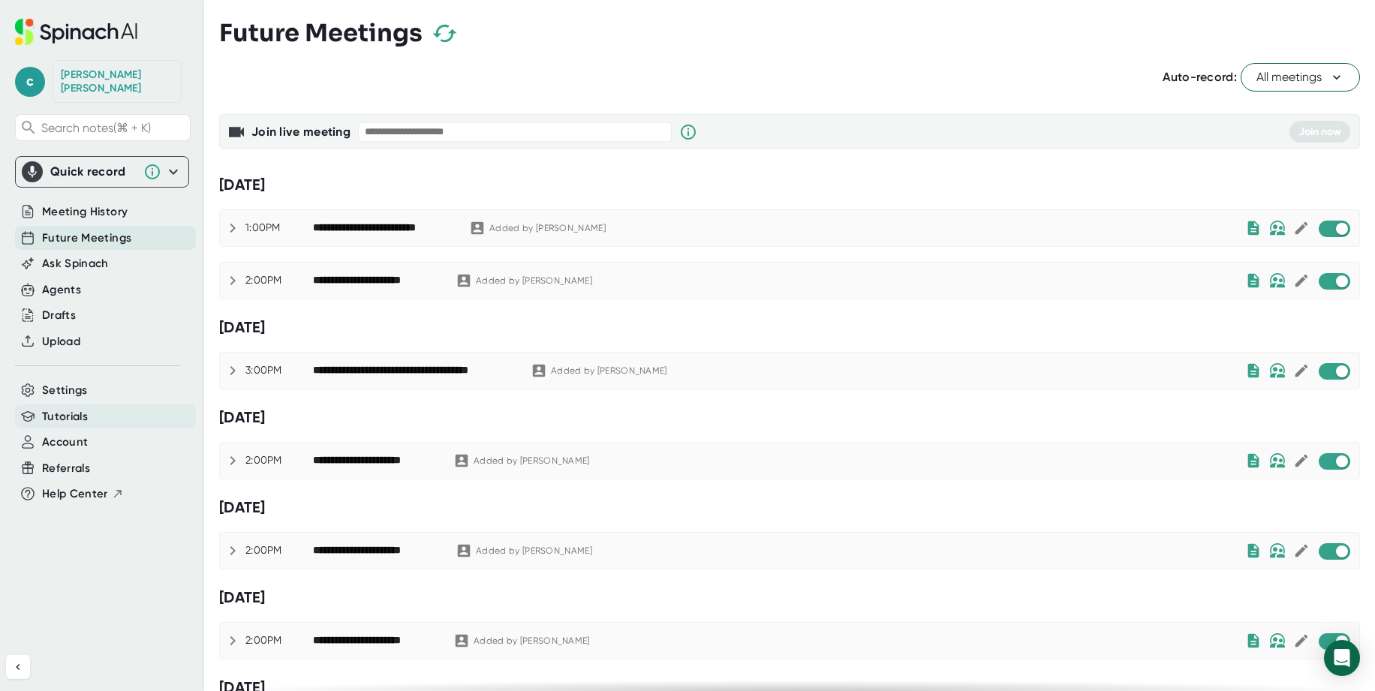 This screenshot has width=1375, height=691. I want to click on div: Carl Pfeiffer, so click(117, 81).